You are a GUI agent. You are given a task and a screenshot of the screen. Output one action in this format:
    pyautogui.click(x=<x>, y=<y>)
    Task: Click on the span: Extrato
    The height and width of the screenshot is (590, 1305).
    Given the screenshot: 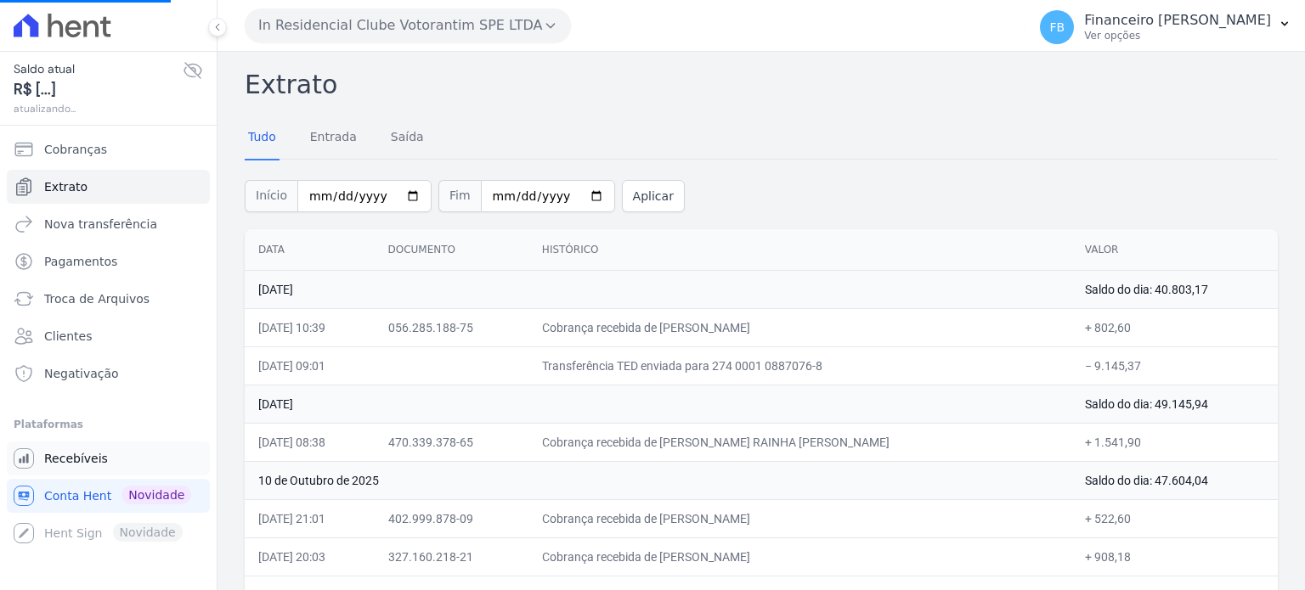 What is the action you would take?
    pyautogui.click(x=65, y=187)
    